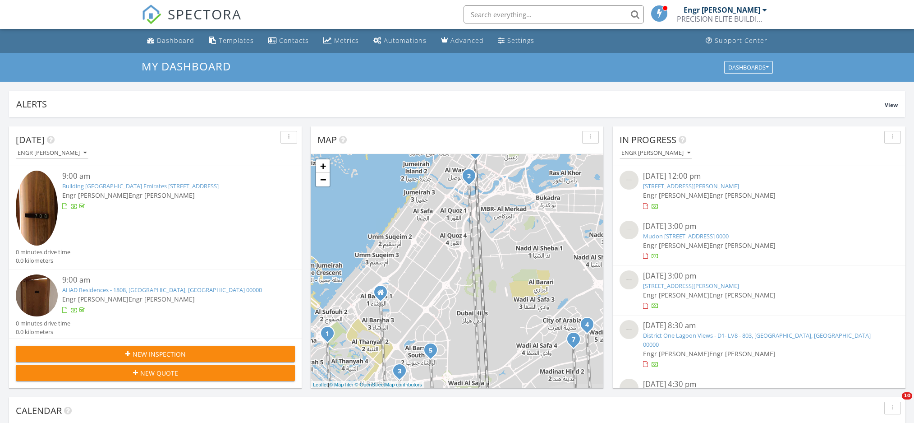 The width and height of the screenshot is (914, 423). Describe the element at coordinates (231, 41) in the screenshot. I see `a: Templates` at that location.